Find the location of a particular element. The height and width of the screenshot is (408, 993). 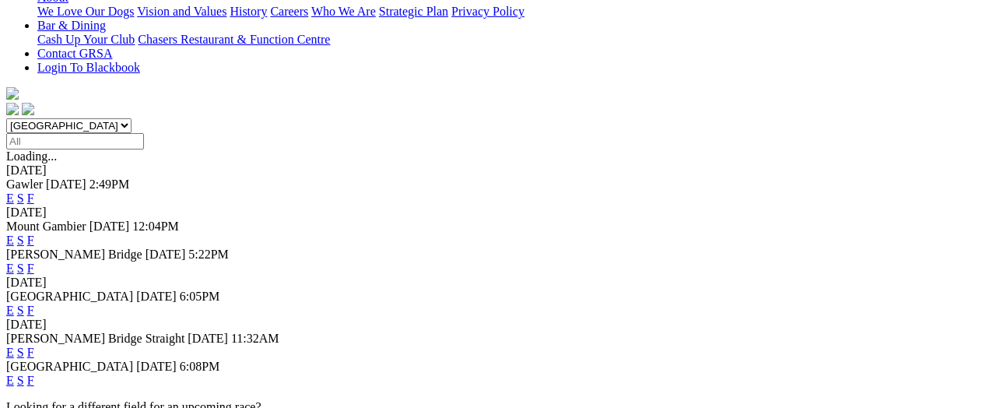

a: We Love Our Dogs is located at coordinates (86, 11).